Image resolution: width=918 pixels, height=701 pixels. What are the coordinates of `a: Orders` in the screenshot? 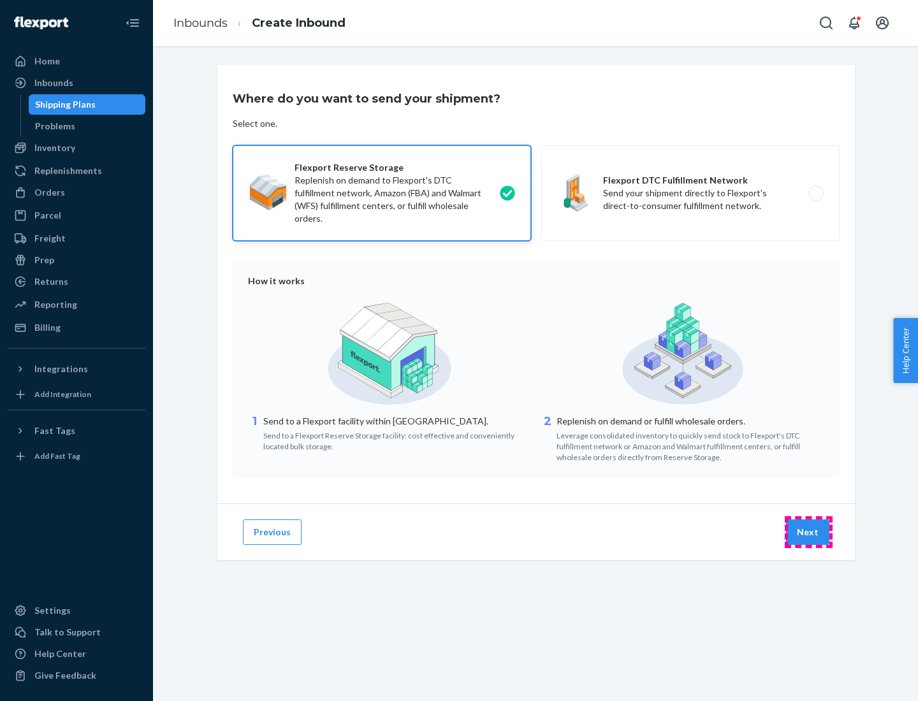 It's located at (76, 192).